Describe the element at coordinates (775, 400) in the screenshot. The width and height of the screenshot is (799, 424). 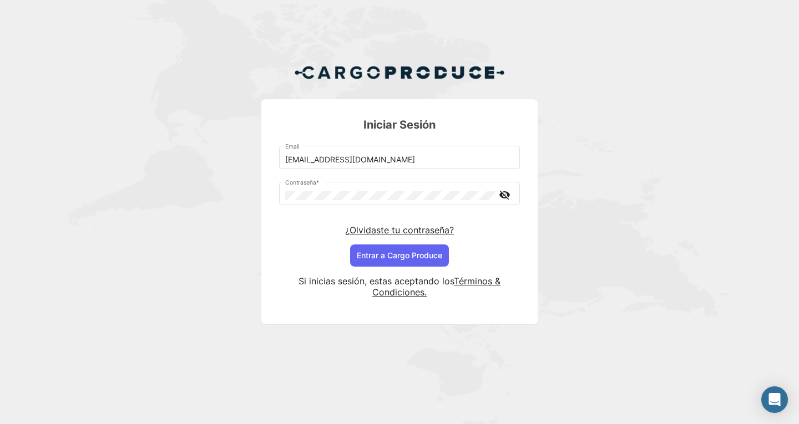
I see `div: Abrir Intercom Messenger` at that location.